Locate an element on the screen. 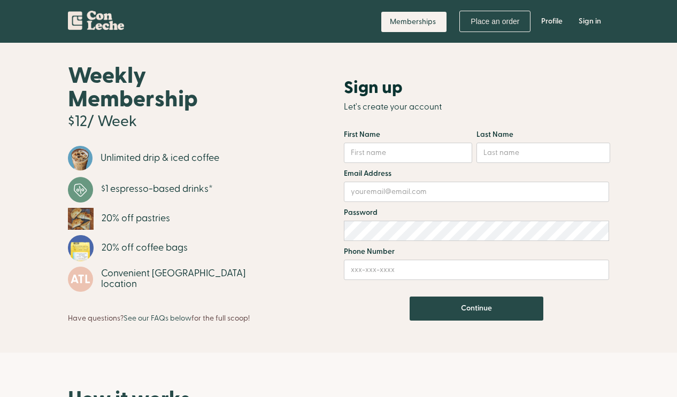 This screenshot has width=677, height=397. h2: Sign up is located at coordinates (373, 88).